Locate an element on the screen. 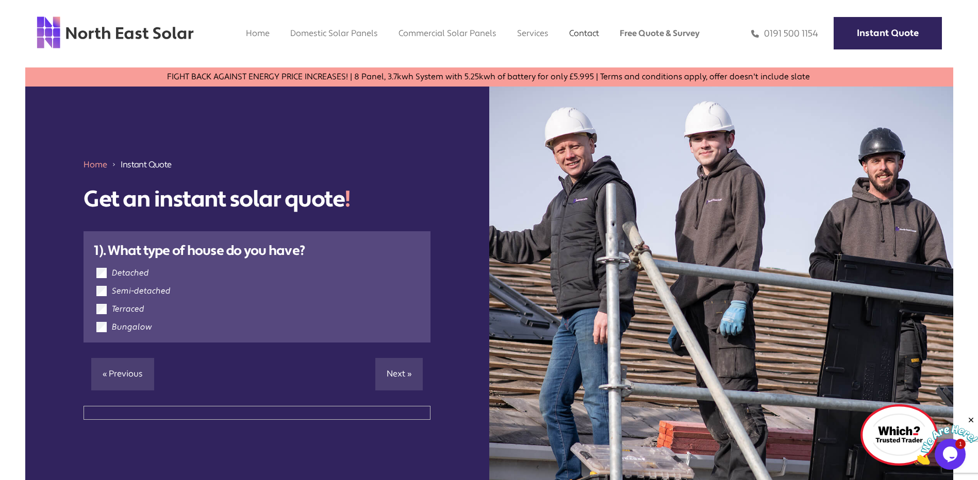  img: 211688_forward_arrow_icon.svg is located at coordinates (114, 164).